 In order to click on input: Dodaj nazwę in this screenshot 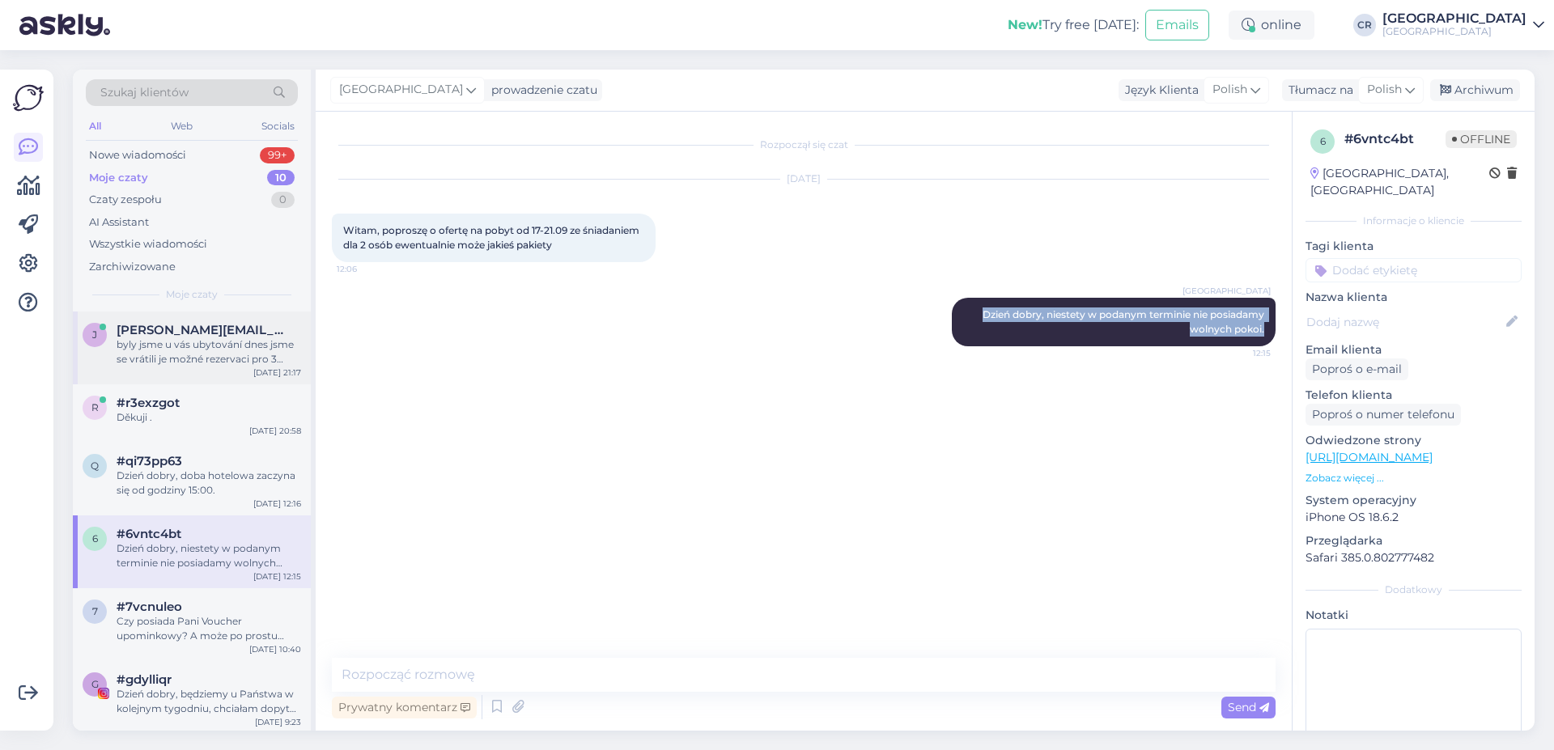, I will do `click(1404, 322)`.